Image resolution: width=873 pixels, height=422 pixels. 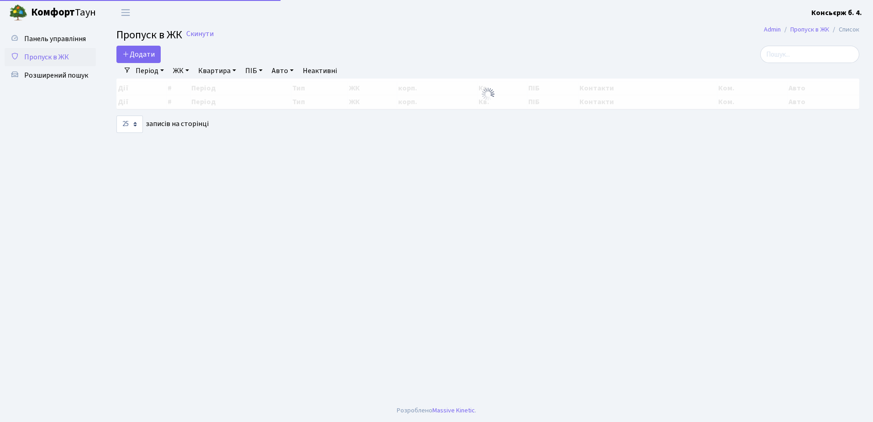 I want to click on img: logo.png, so click(x=18, y=13).